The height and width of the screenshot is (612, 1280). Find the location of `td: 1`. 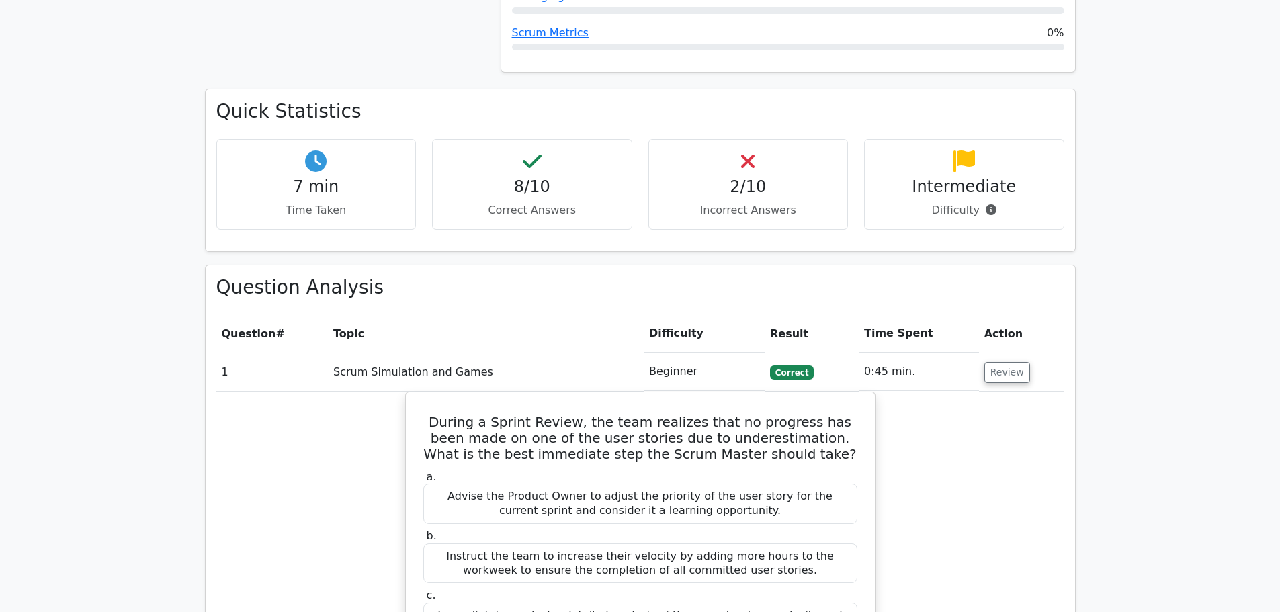

td: 1 is located at coordinates (272, 371).